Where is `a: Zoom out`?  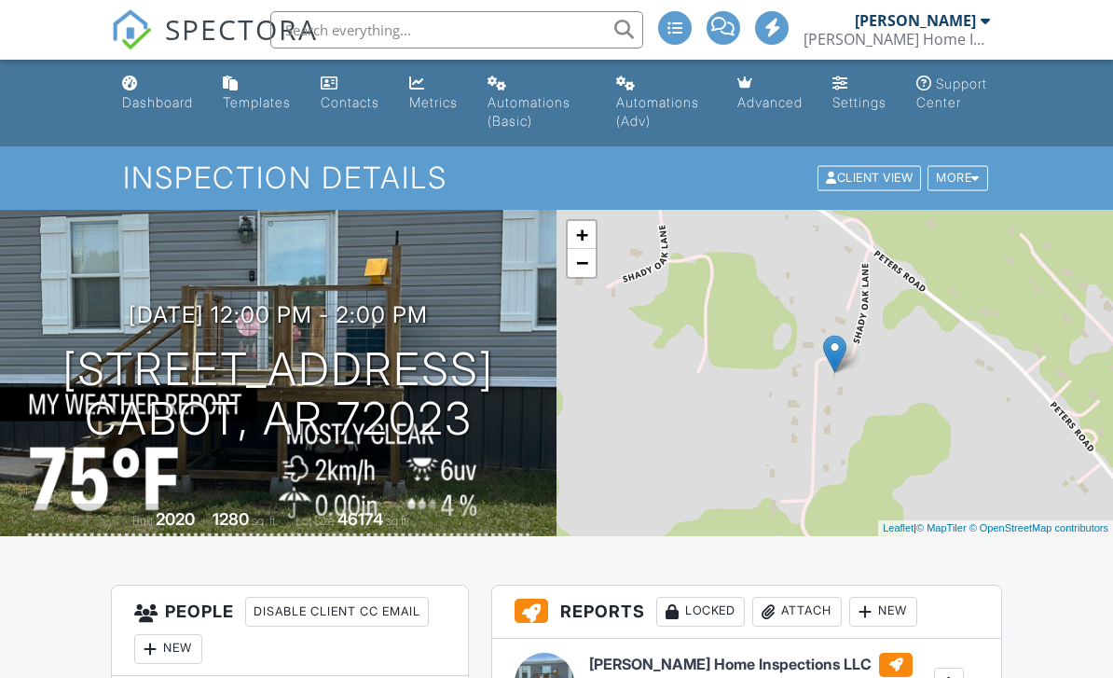 a: Zoom out is located at coordinates (582, 263).